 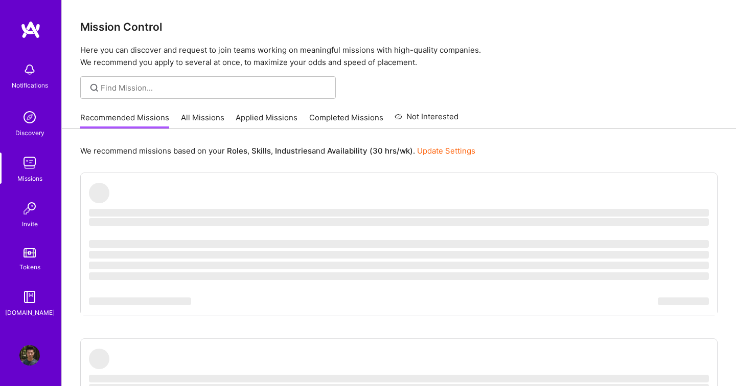 I want to click on b: Roles, so click(x=237, y=150).